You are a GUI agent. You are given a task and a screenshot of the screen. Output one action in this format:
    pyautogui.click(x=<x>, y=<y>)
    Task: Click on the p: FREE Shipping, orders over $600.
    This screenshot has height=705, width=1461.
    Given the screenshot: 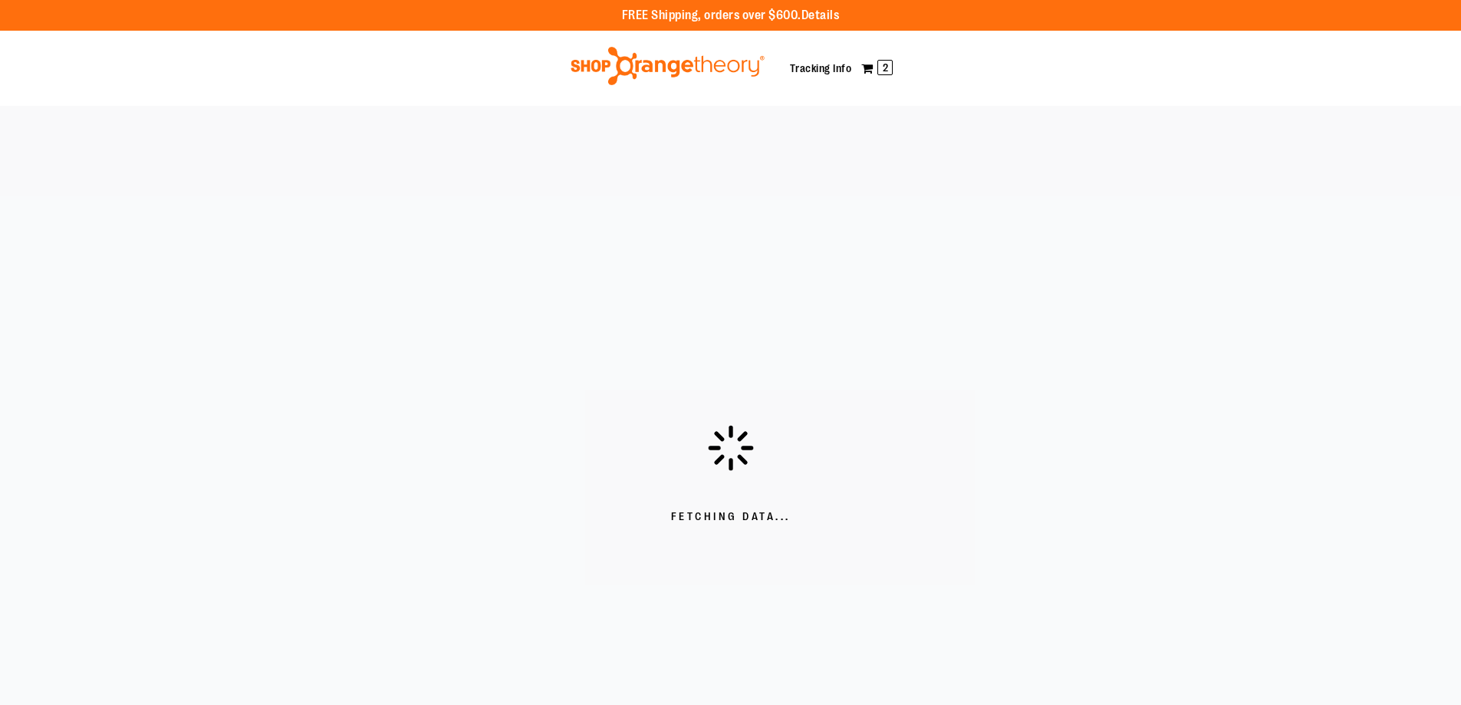 What is the action you would take?
    pyautogui.click(x=731, y=15)
    